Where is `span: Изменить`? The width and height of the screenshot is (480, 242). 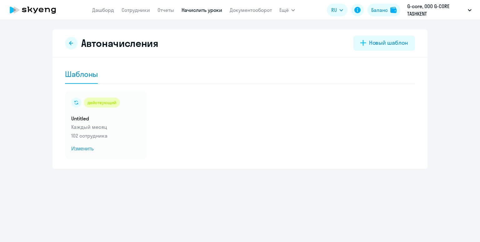 span: Изменить is located at coordinates (106, 149).